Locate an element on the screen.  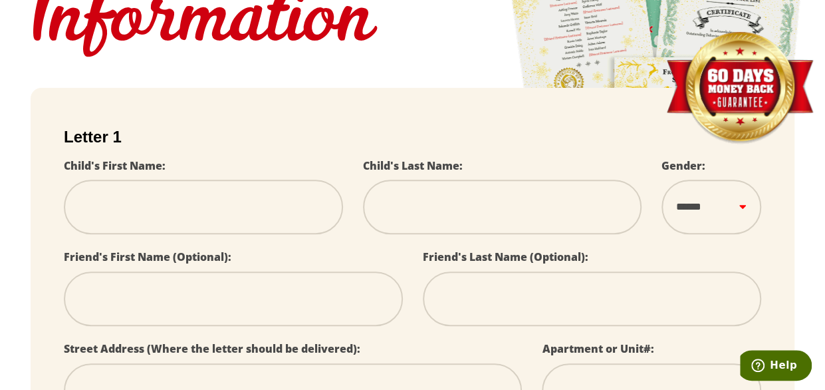
label: Apartment or Unit#: is located at coordinates (598, 348).